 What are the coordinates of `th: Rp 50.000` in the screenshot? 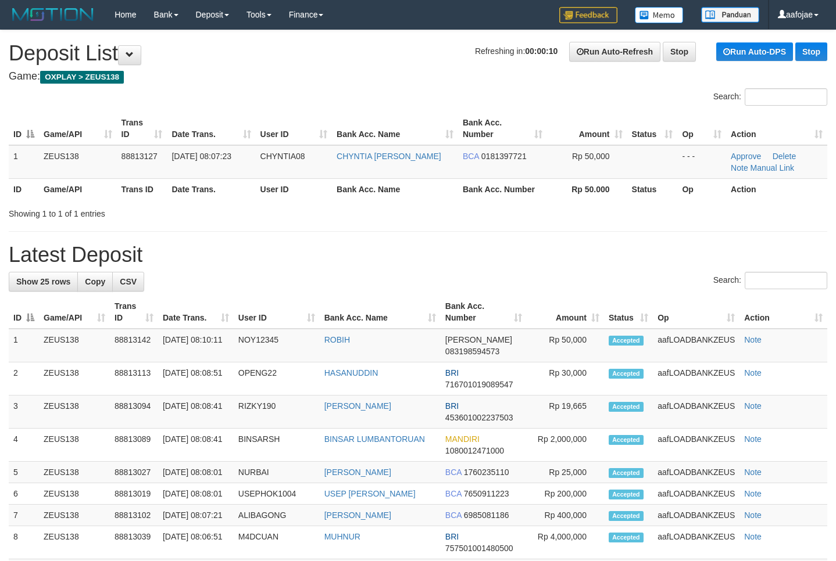 It's located at (586, 189).